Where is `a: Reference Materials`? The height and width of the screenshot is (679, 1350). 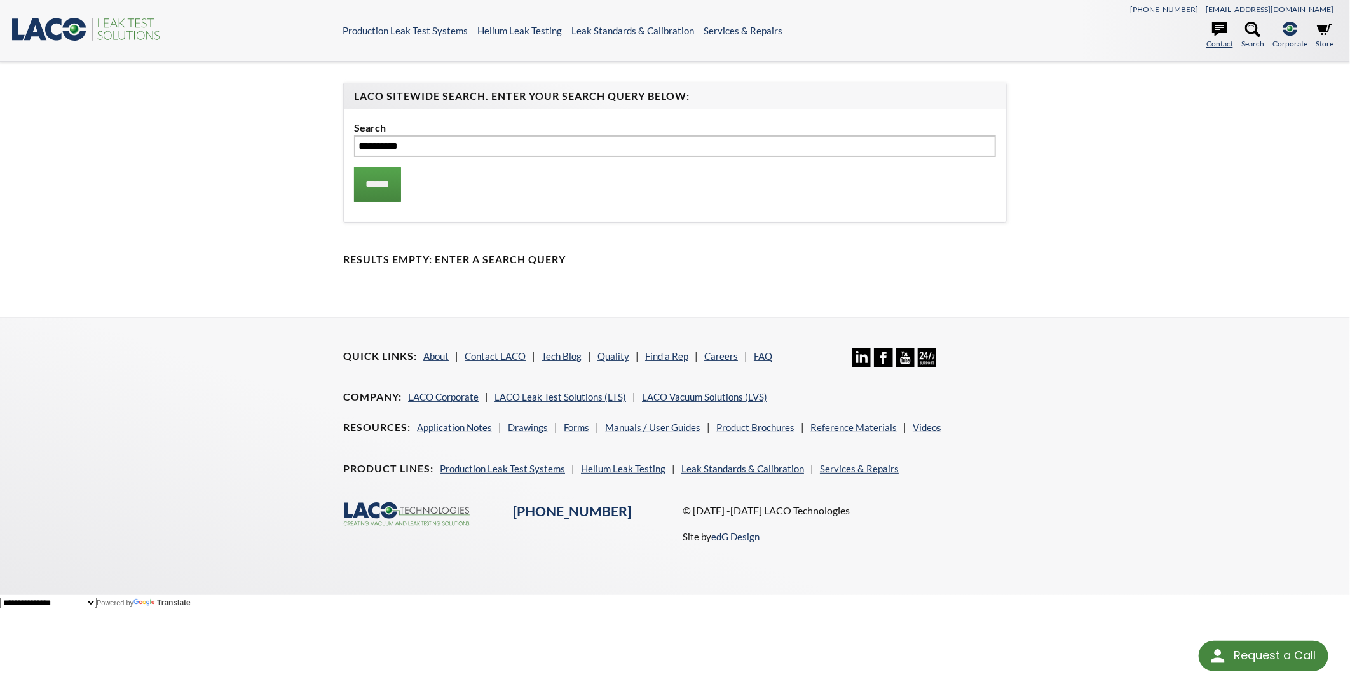
a: Reference Materials is located at coordinates (854, 427).